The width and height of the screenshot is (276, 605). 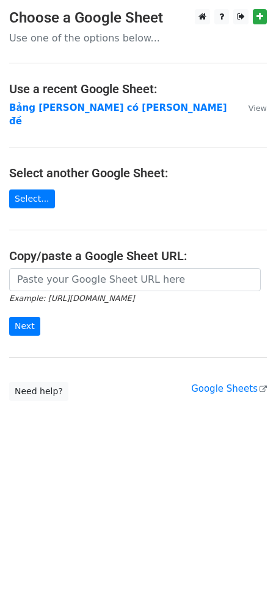 What do you see at coordinates (138, 38) in the screenshot?
I see `p: Use one of the options below...` at bounding box center [138, 38].